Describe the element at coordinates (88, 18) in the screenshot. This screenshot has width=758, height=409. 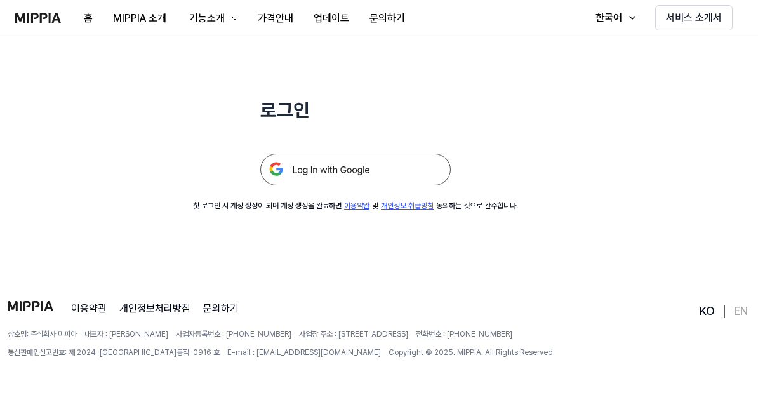
I see `a: 홈` at that location.